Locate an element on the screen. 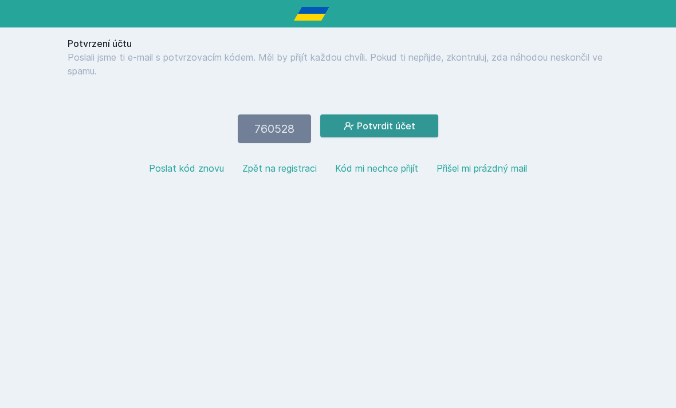 Image resolution: width=676 pixels, height=408 pixels. p: Poslali jsme ti e-mail s potvrzovacím kódem. Měl by přijít každou chvíli. Pokud ti nepřijde, zkon... is located at coordinates (338, 64).